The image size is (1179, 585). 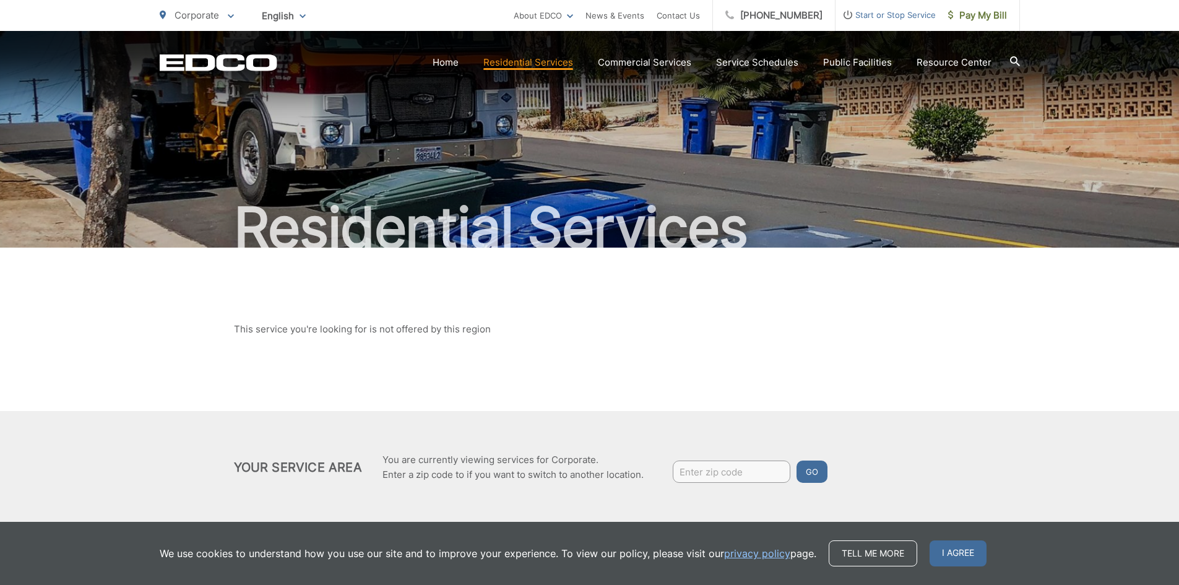 What do you see at coordinates (590, 228) in the screenshot?
I see `h2: Residential Services` at bounding box center [590, 228].